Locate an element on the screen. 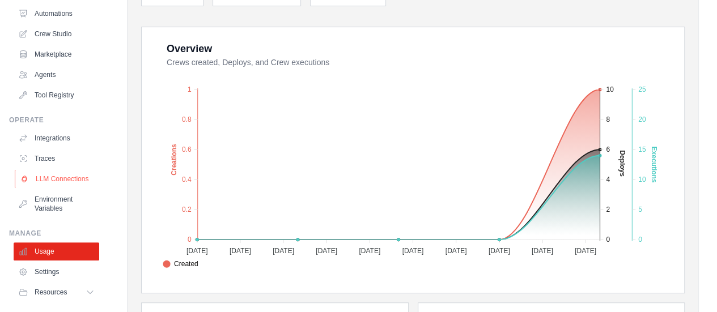  a: Automations is located at coordinates (56, 14).